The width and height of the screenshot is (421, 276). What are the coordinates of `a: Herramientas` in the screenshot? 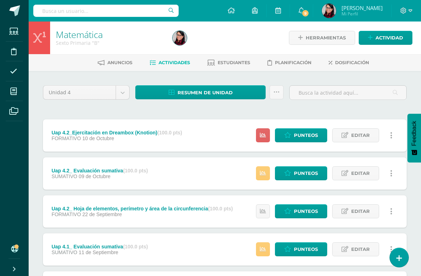 It's located at (322, 38).